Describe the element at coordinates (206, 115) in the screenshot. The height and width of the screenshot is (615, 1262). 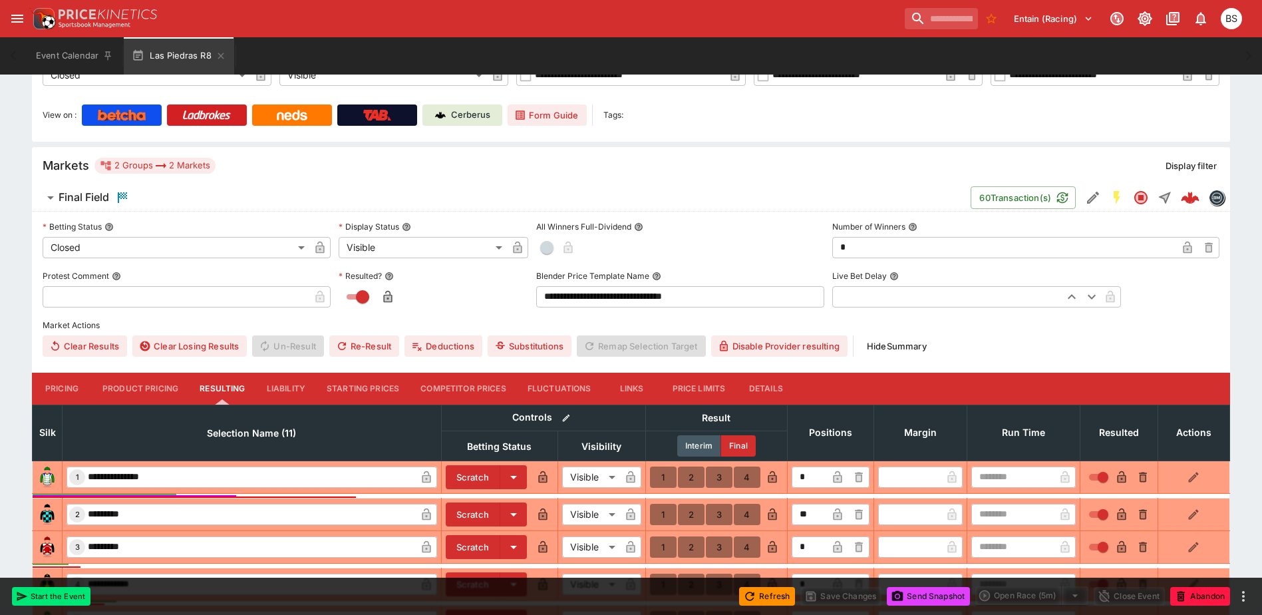
I see `img: Ladbrokes` at that location.